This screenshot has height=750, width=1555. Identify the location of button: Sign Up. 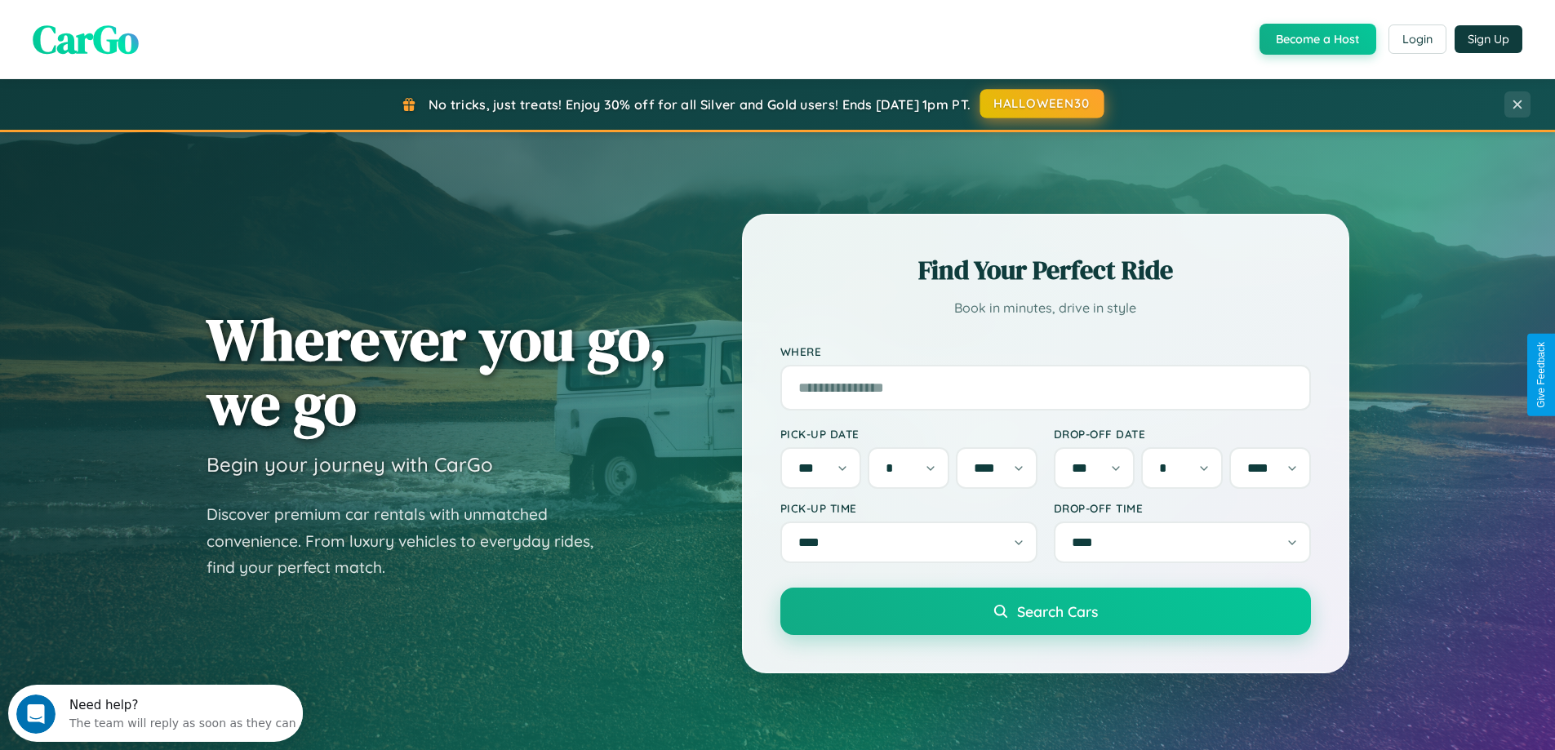
(1488, 39).